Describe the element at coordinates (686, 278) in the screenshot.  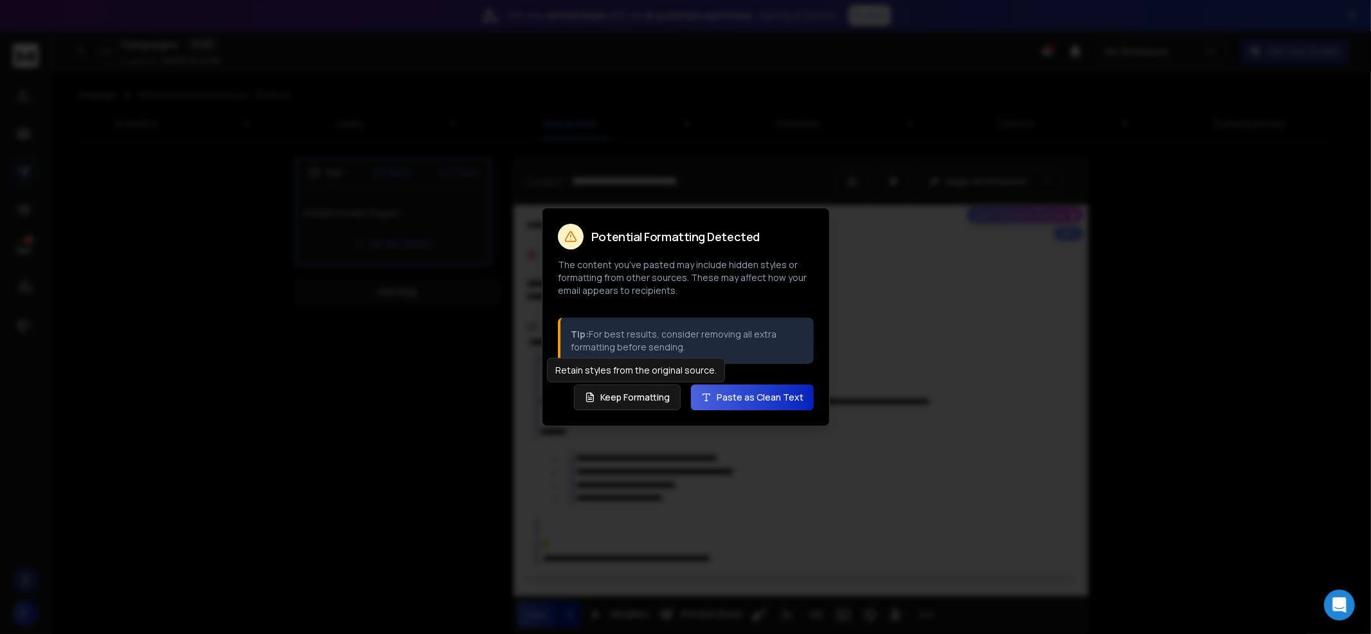
I see `p: The content you've pasted may include hidden styles or formatting from other sources. These may a...` at that location.